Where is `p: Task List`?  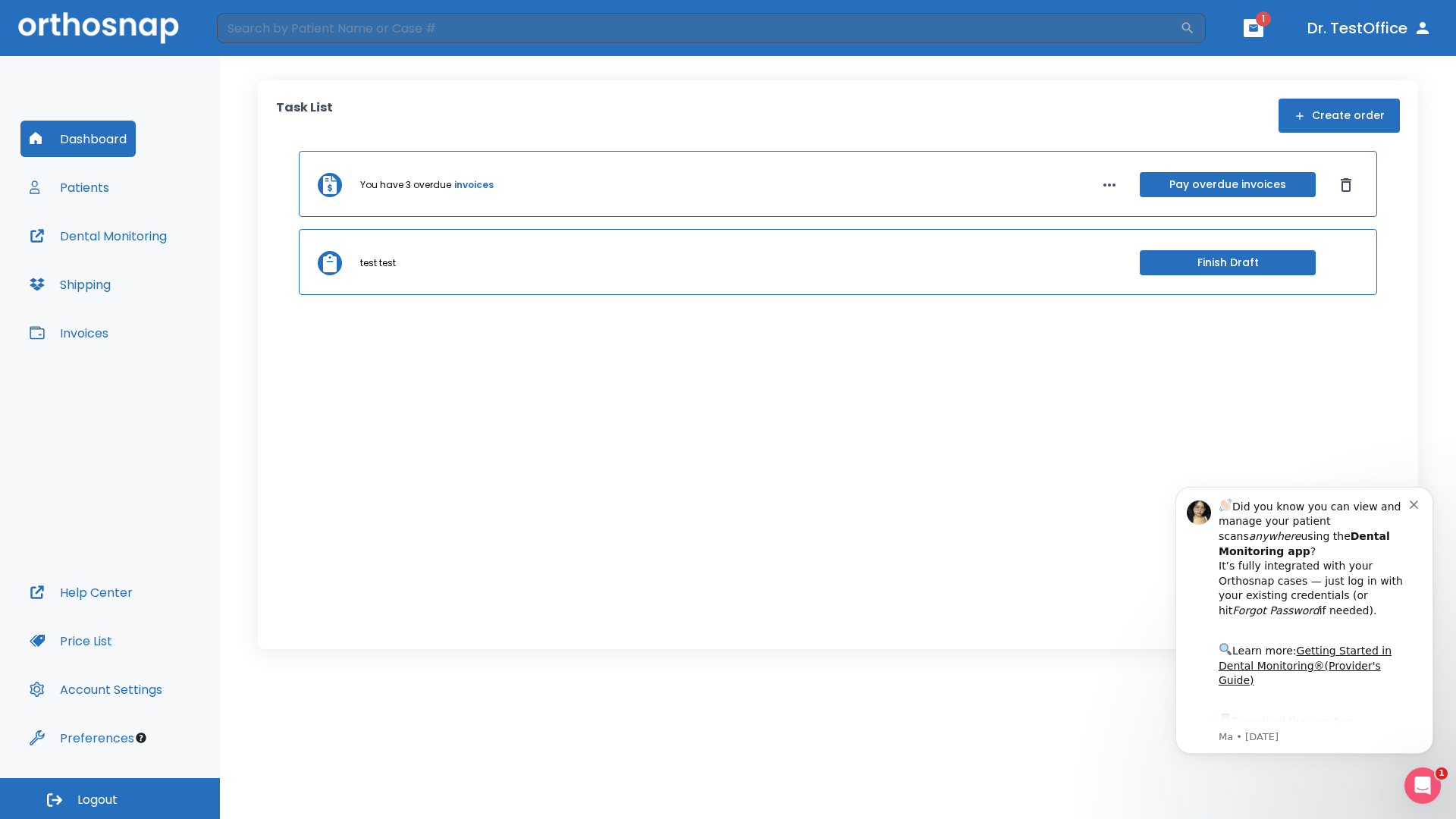 p: Task List is located at coordinates (304, 116).